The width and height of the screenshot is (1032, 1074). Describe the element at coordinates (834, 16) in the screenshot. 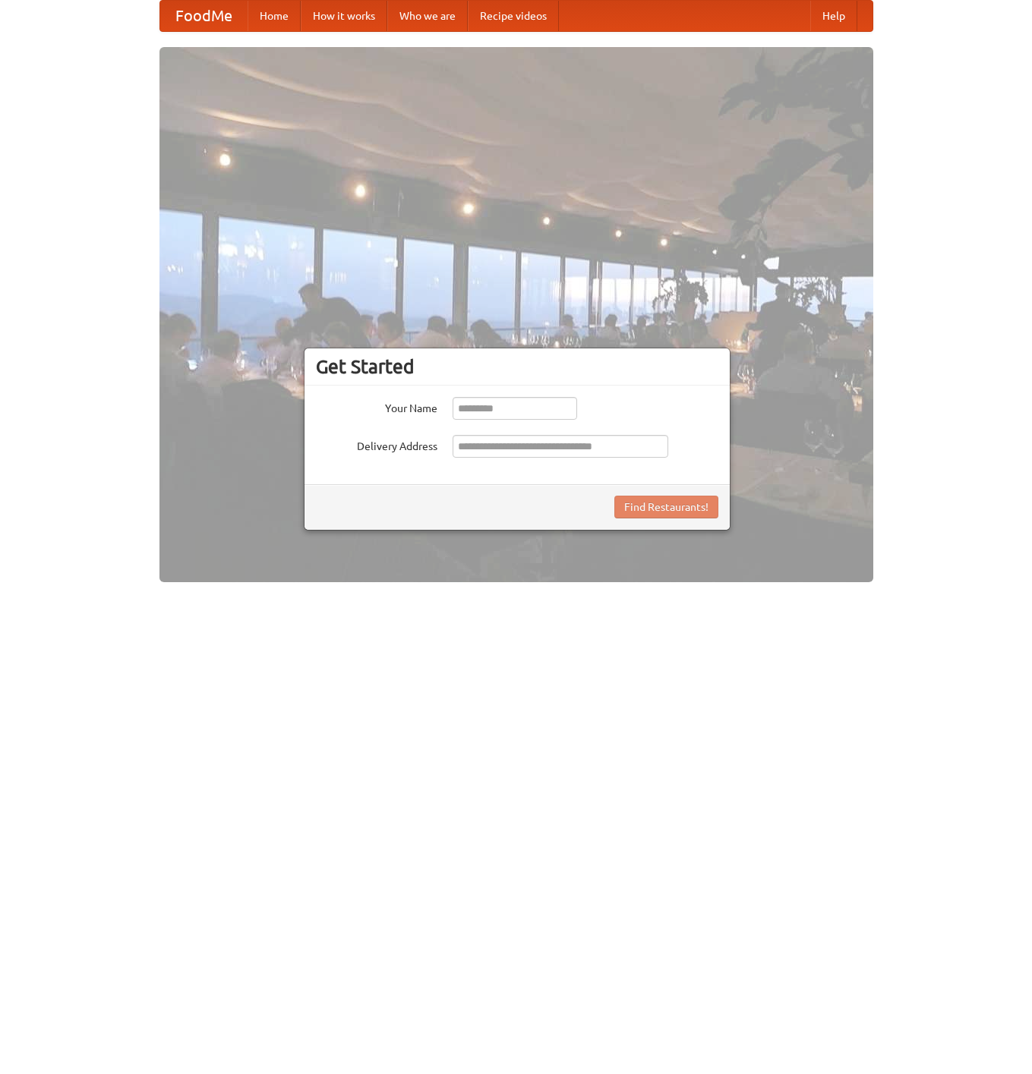

I see `a: Help` at that location.